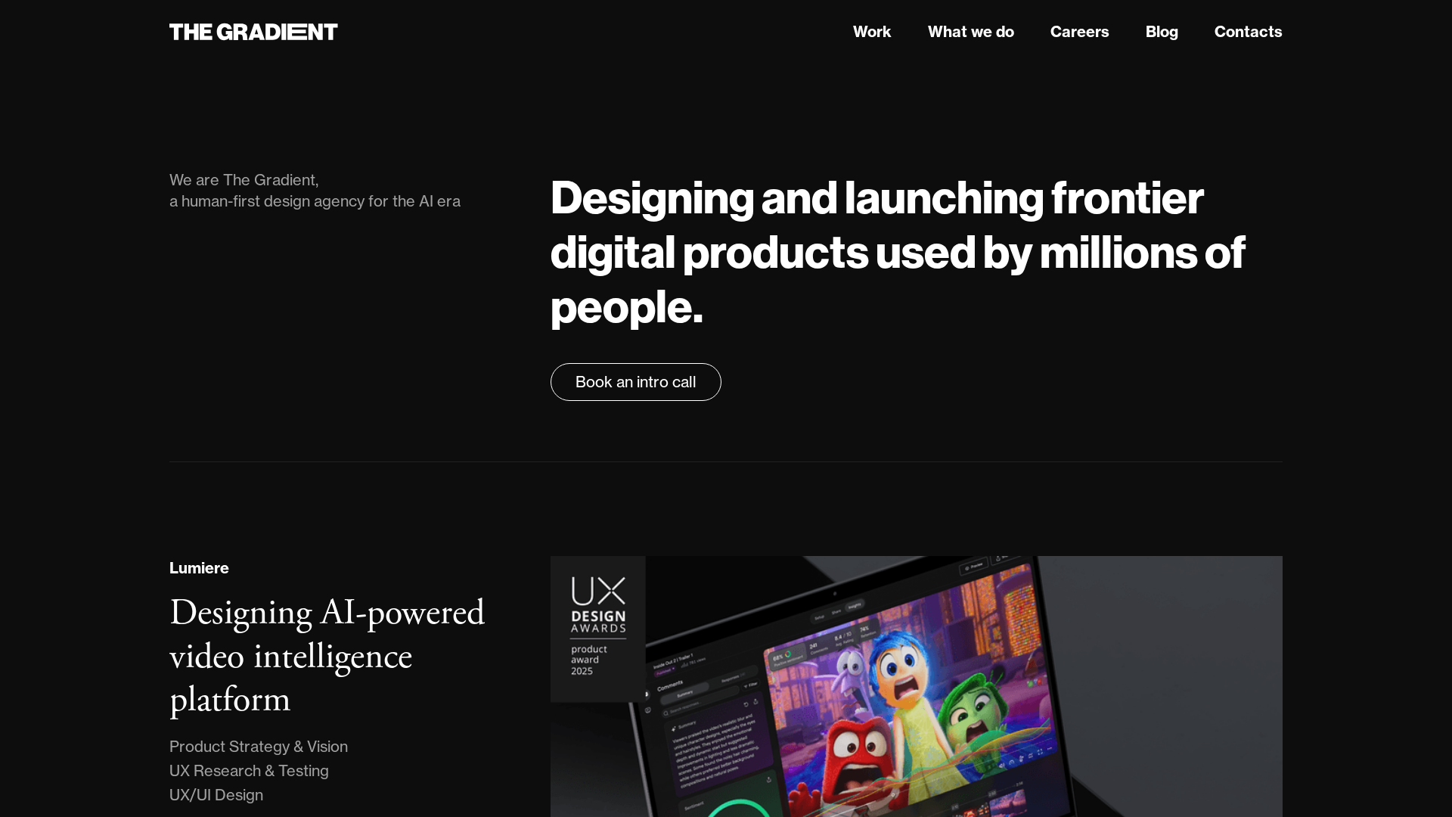 The image size is (1452, 817). I want to click on a: Book an intro call, so click(636, 382).